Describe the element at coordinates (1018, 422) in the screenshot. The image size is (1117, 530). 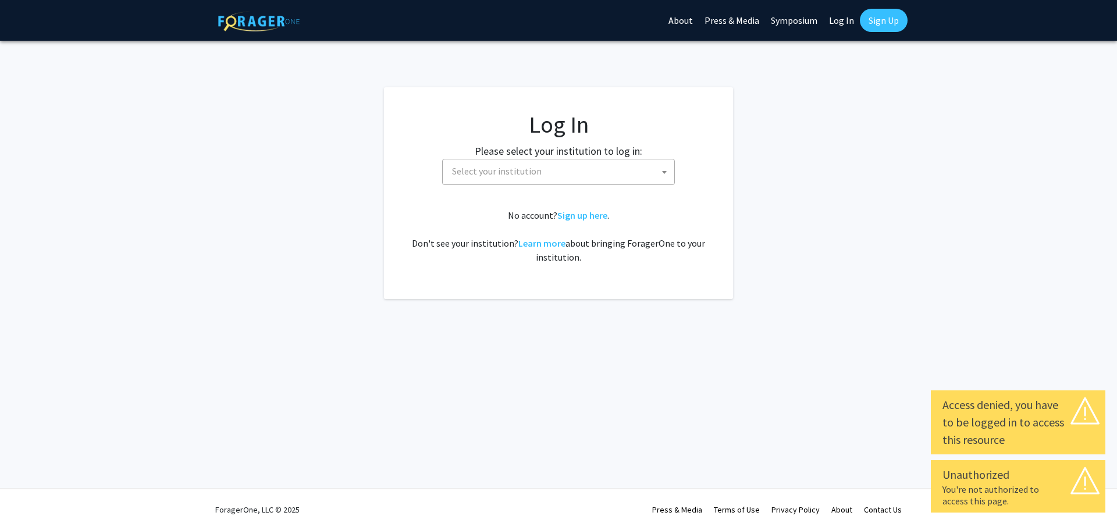
I see `div: Access denied, you have to be logged in to access this resource` at that location.